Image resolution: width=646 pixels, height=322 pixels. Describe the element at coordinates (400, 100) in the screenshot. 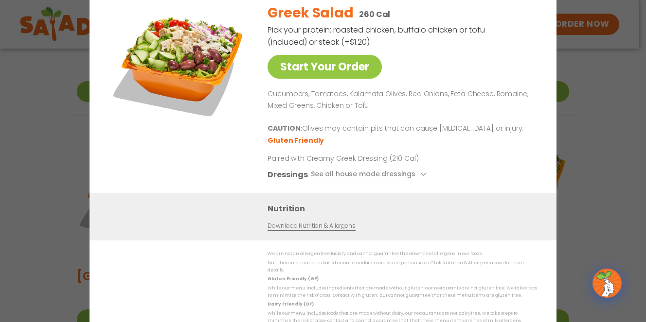

I see `p: Cucumbers, Tomatoes, Kalamata Olives, Red Onions, Feta Cheese, Romaine, Mixed Greens, Chicken or ...` at that location.